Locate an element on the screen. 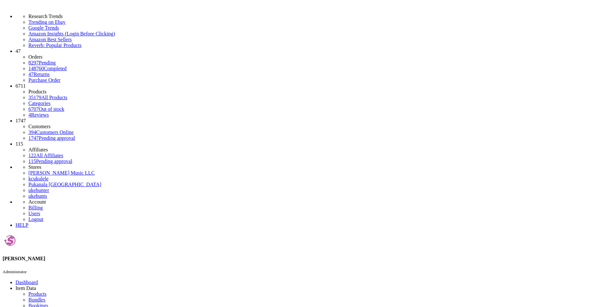  span: 6707 is located at coordinates (34, 109).